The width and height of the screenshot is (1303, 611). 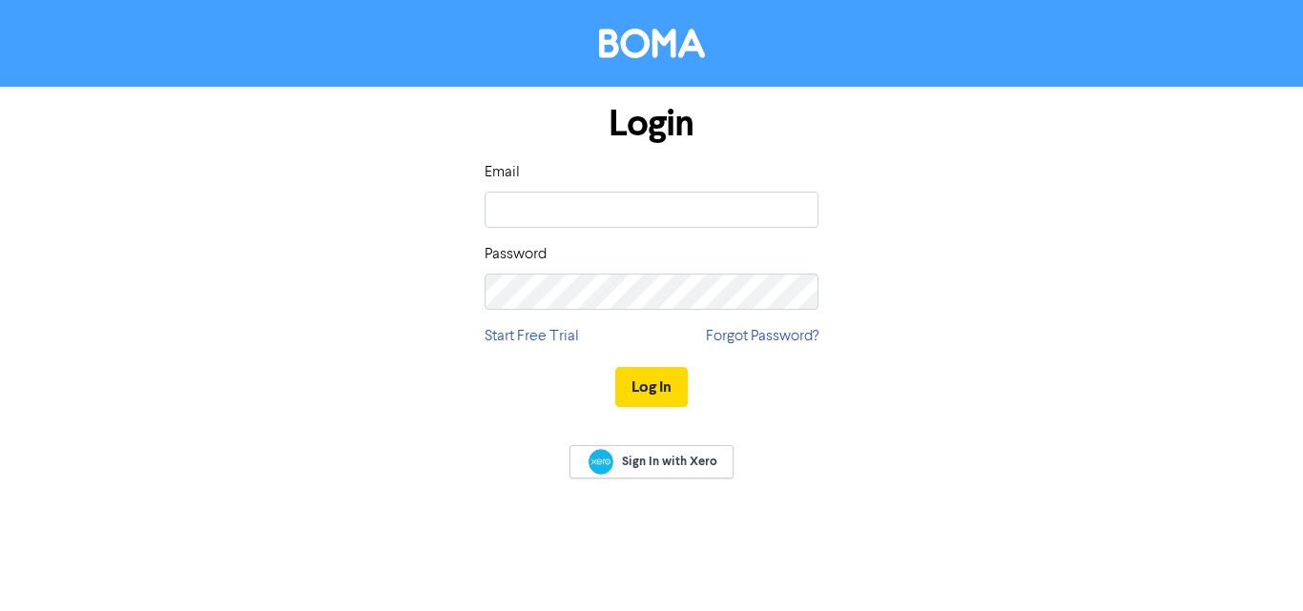 I want to click on a: Start Free Trial, so click(x=531, y=337).